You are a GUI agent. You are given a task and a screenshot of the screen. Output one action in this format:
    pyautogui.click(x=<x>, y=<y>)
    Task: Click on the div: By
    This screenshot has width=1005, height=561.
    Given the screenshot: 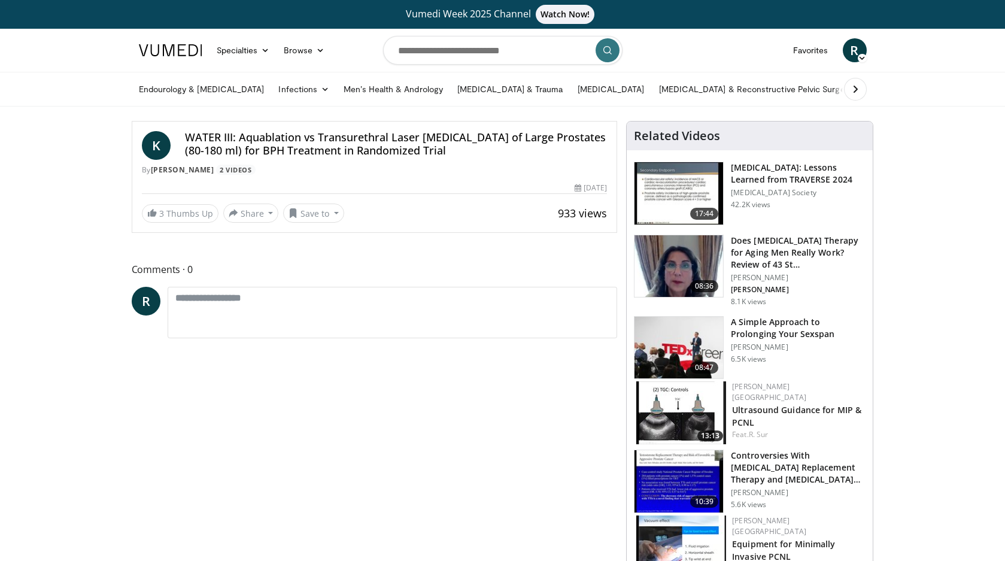 What is the action you would take?
    pyautogui.click(x=375, y=170)
    